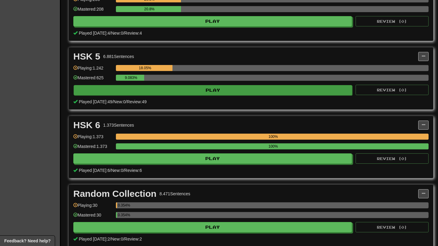  I want to click on div: HSK 6, so click(87, 125).